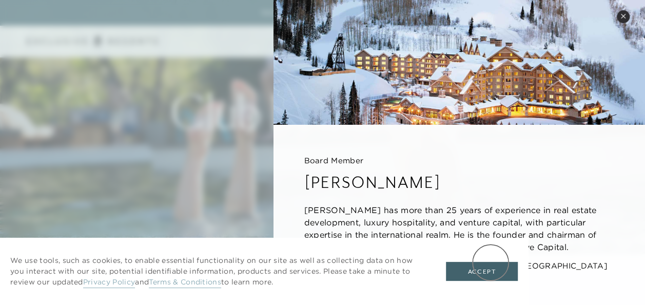  What do you see at coordinates (218, 271) in the screenshot?
I see `p: We use tools, such as cookies, to enable essential functionality on our site as well as collectin...` at bounding box center [218, 271].